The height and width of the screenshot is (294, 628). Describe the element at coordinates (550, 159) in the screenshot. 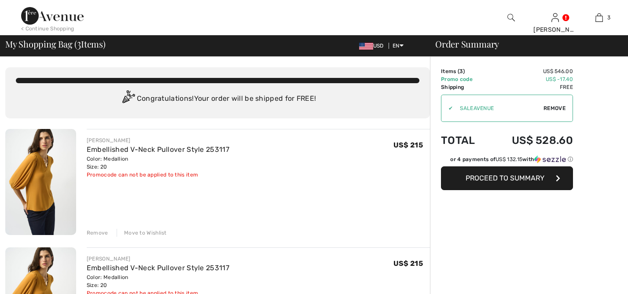

I see `img: Sezzle` at that location.